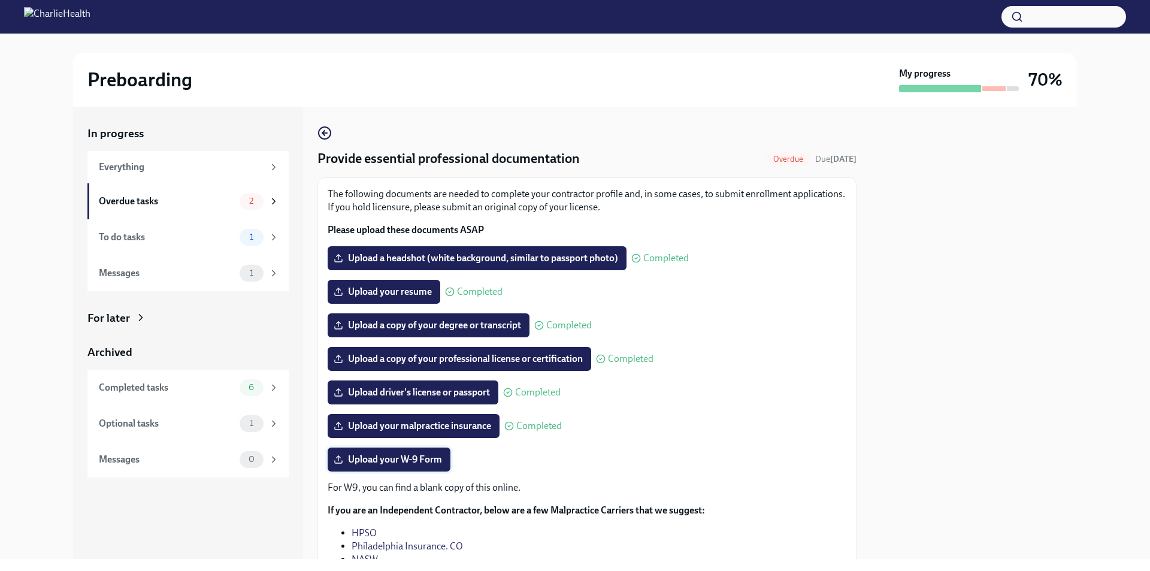 The image size is (1150, 571). What do you see at coordinates (108, 318) in the screenshot?
I see `div: For later` at bounding box center [108, 318].